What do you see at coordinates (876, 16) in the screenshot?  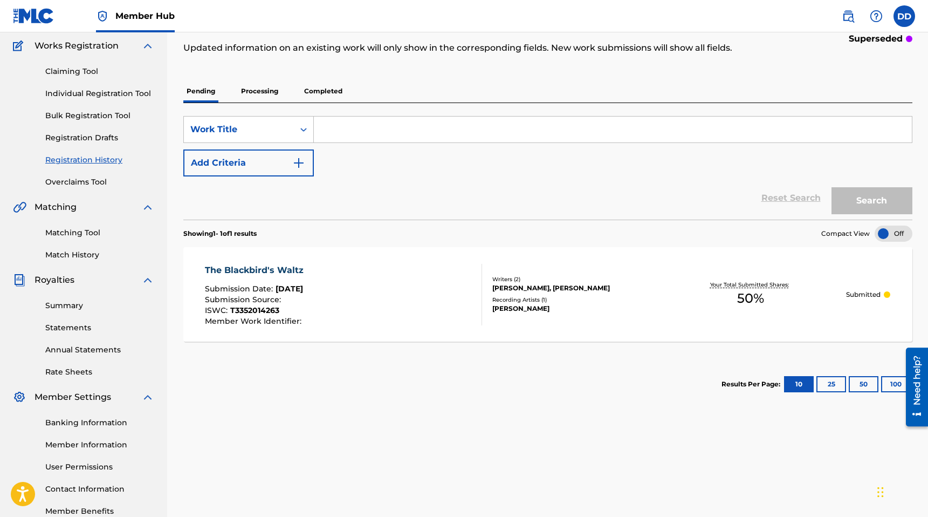 I see `div: Help` at bounding box center [876, 16].